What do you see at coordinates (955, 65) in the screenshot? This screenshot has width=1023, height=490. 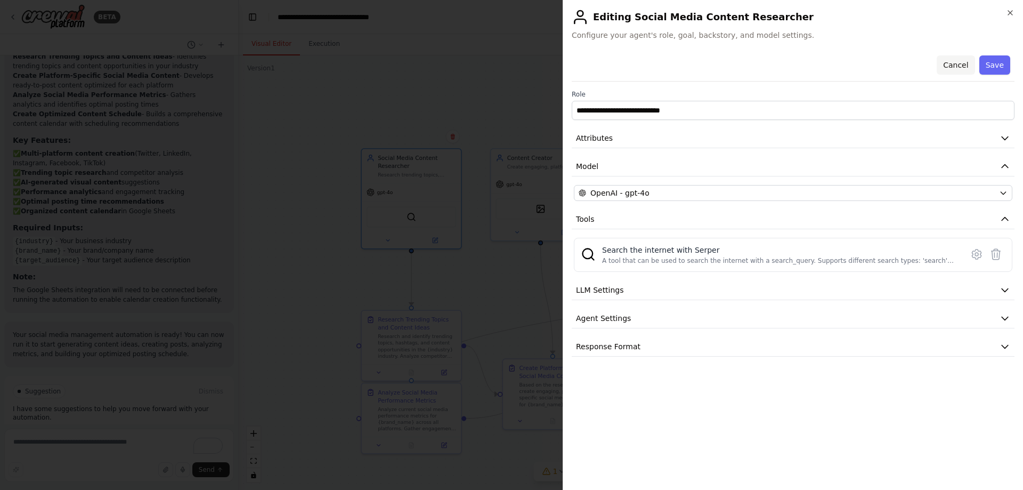 I see `button: Cancel` at bounding box center [955, 65].